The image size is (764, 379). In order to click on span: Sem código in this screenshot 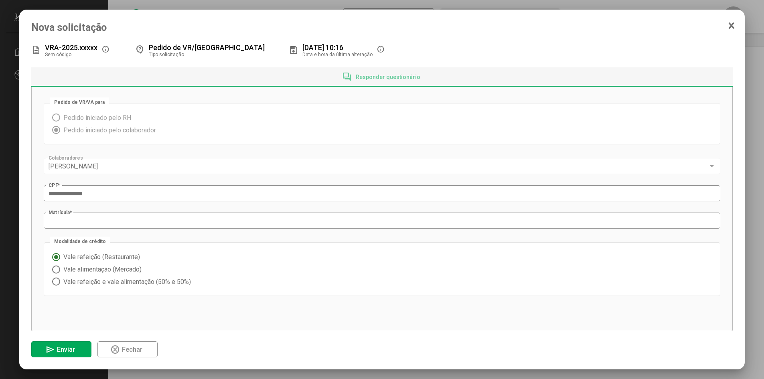, I will do `click(58, 55)`.